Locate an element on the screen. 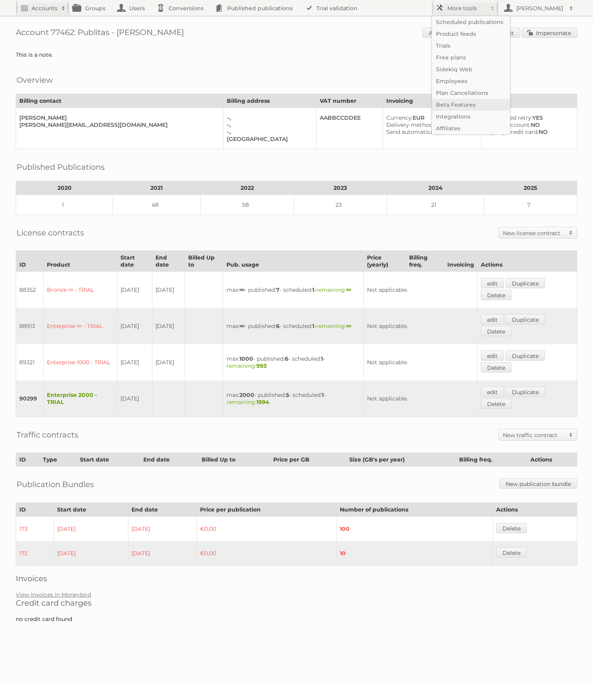 The image size is (593, 684). td: Enterprise 2000 - TRIAL is located at coordinates (80, 399).